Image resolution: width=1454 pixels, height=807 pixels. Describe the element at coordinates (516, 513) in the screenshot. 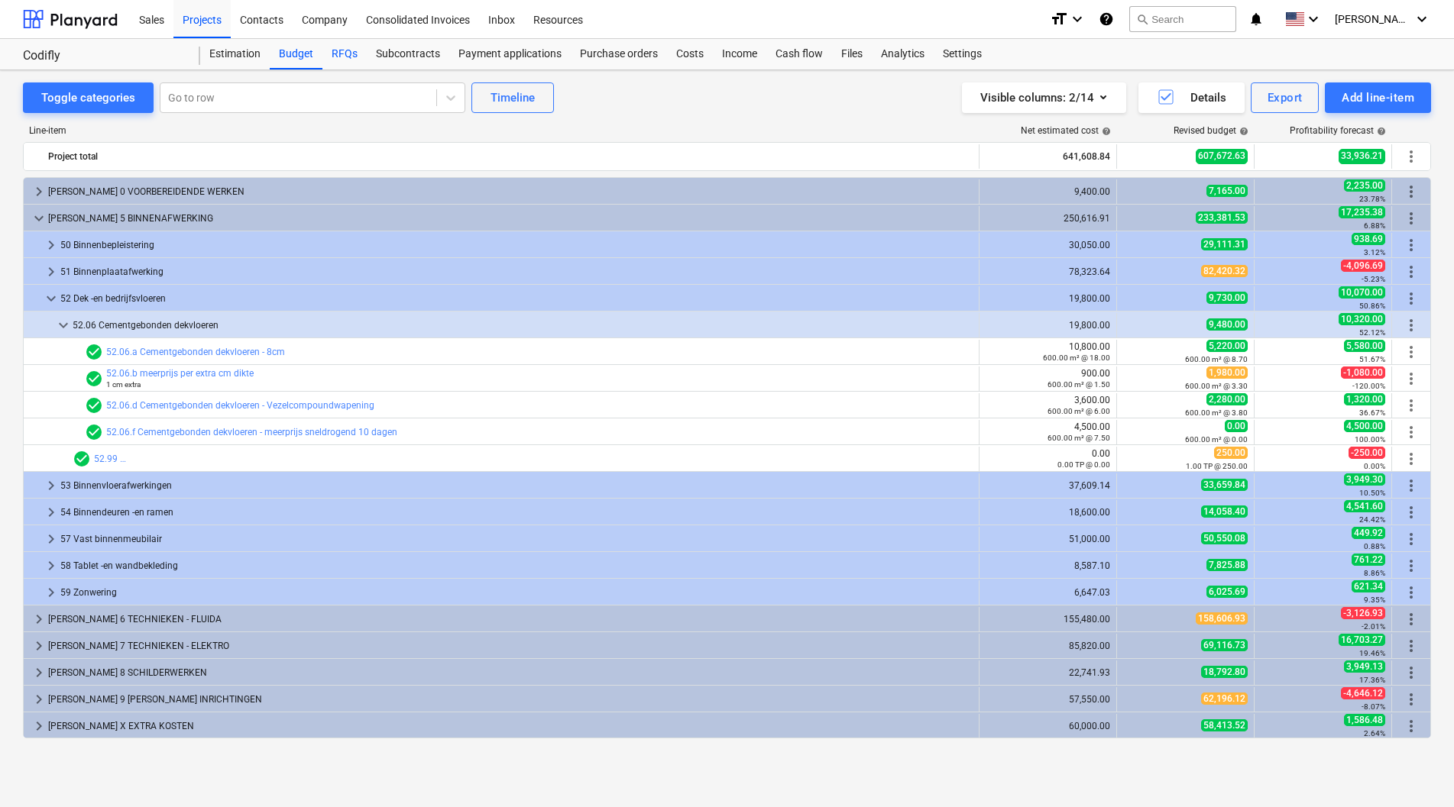

I see `div: 54 Binnendeuren -en ramen` at that location.